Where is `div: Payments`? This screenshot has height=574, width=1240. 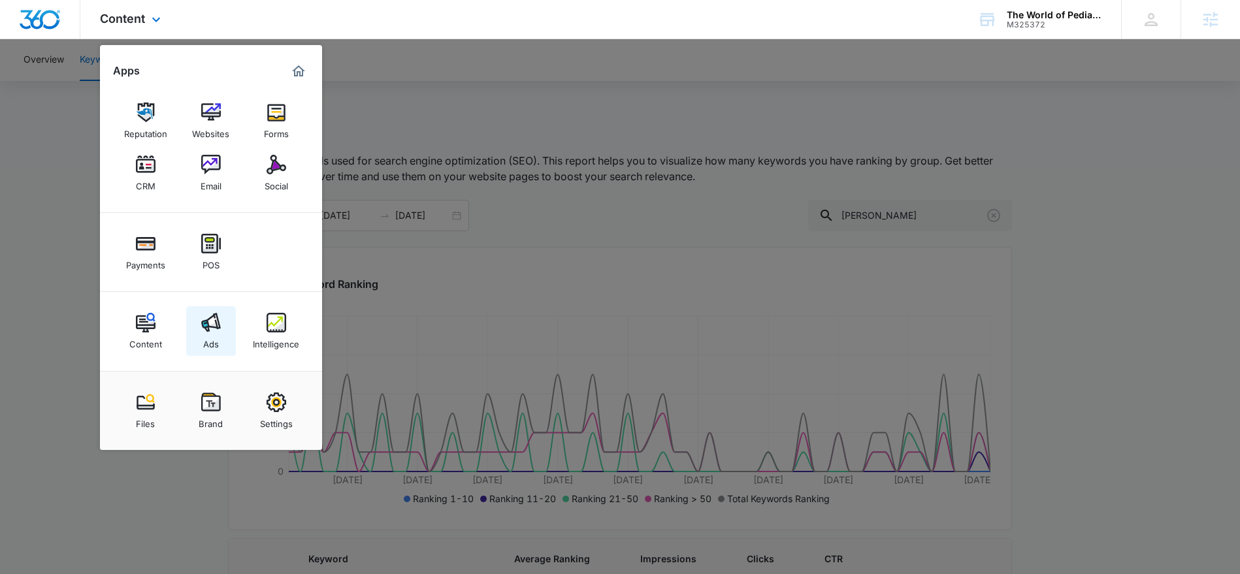
div: Payments is located at coordinates (146, 262).